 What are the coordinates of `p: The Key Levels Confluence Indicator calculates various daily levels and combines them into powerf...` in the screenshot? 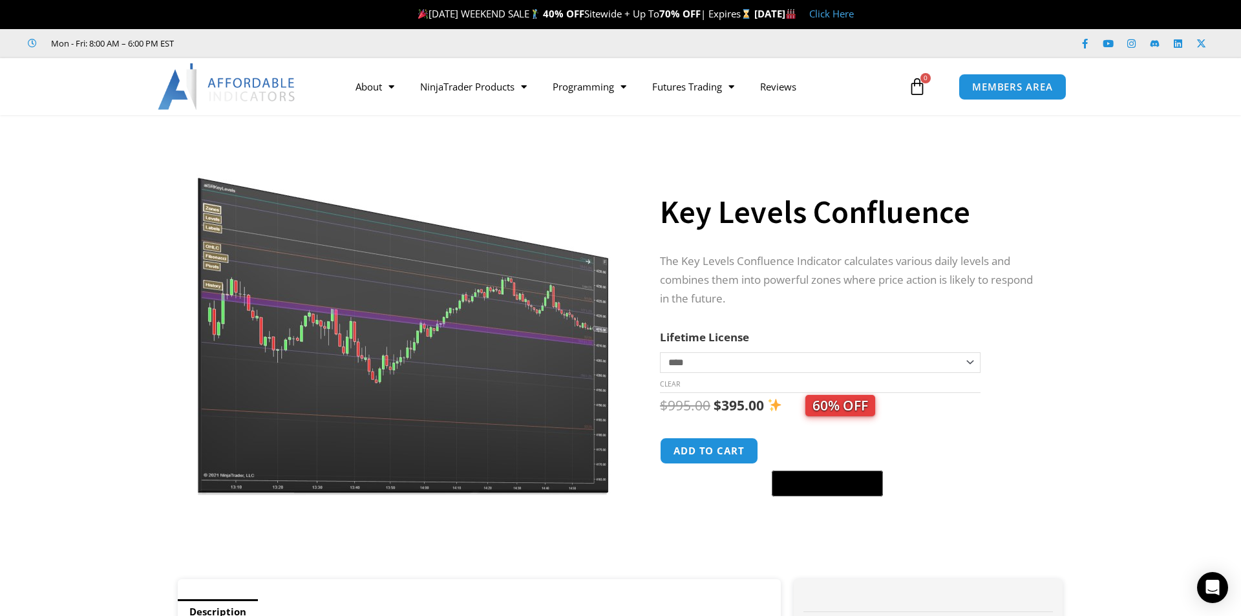 It's located at (848, 280).